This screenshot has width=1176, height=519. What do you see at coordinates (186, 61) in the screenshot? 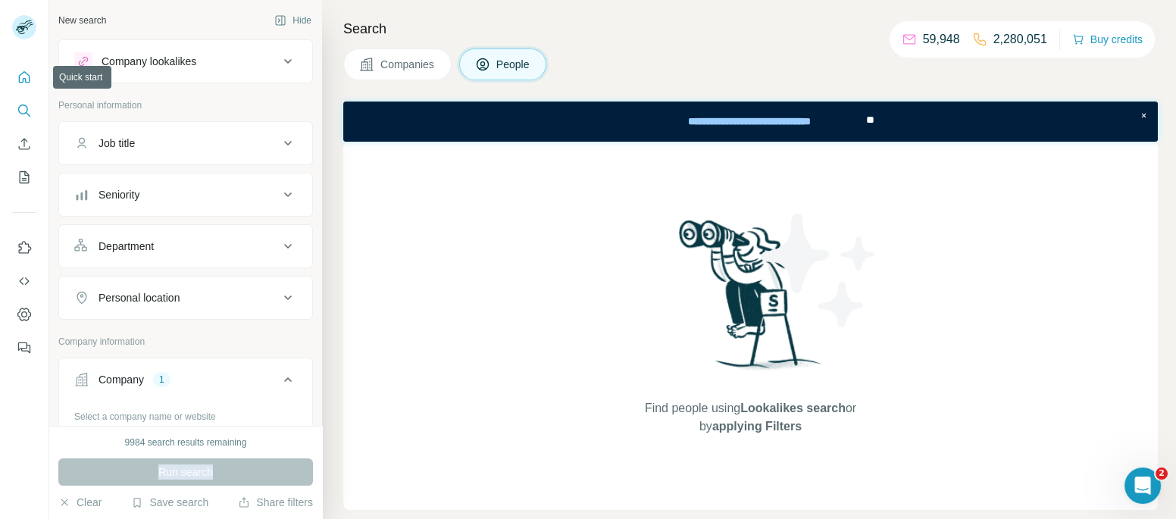
I see `button: Company lookalikes` at bounding box center [186, 61].